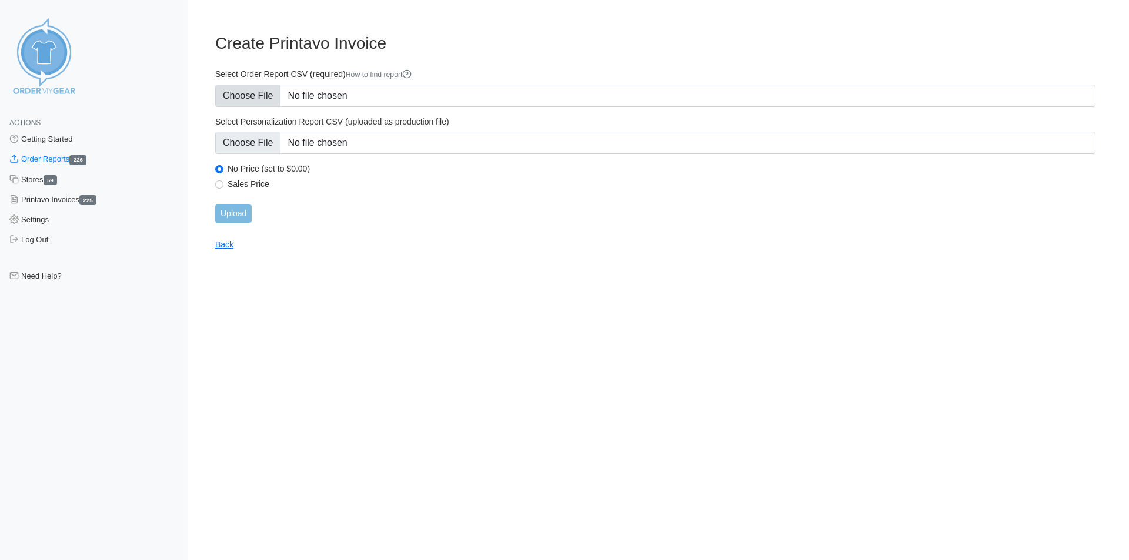  Describe the element at coordinates (233, 213) in the screenshot. I see `input: Upload` at that location.